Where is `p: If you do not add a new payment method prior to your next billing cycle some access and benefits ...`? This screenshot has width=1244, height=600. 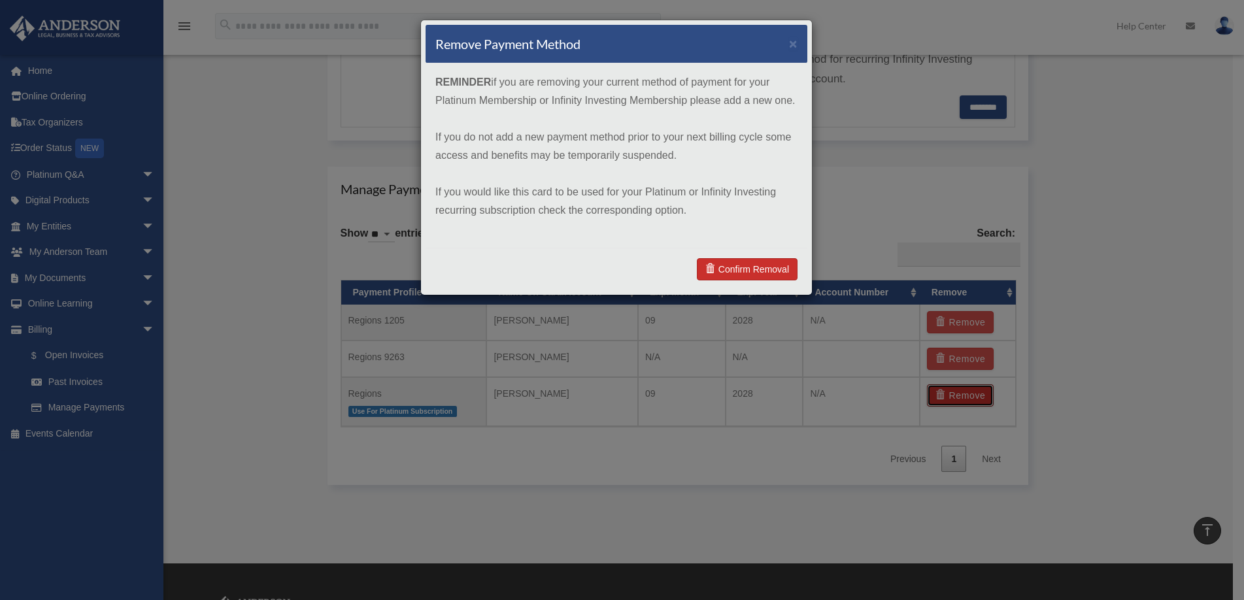 p: If you do not add a new payment method prior to your next billing cycle some access and benefits ... is located at coordinates (616, 146).